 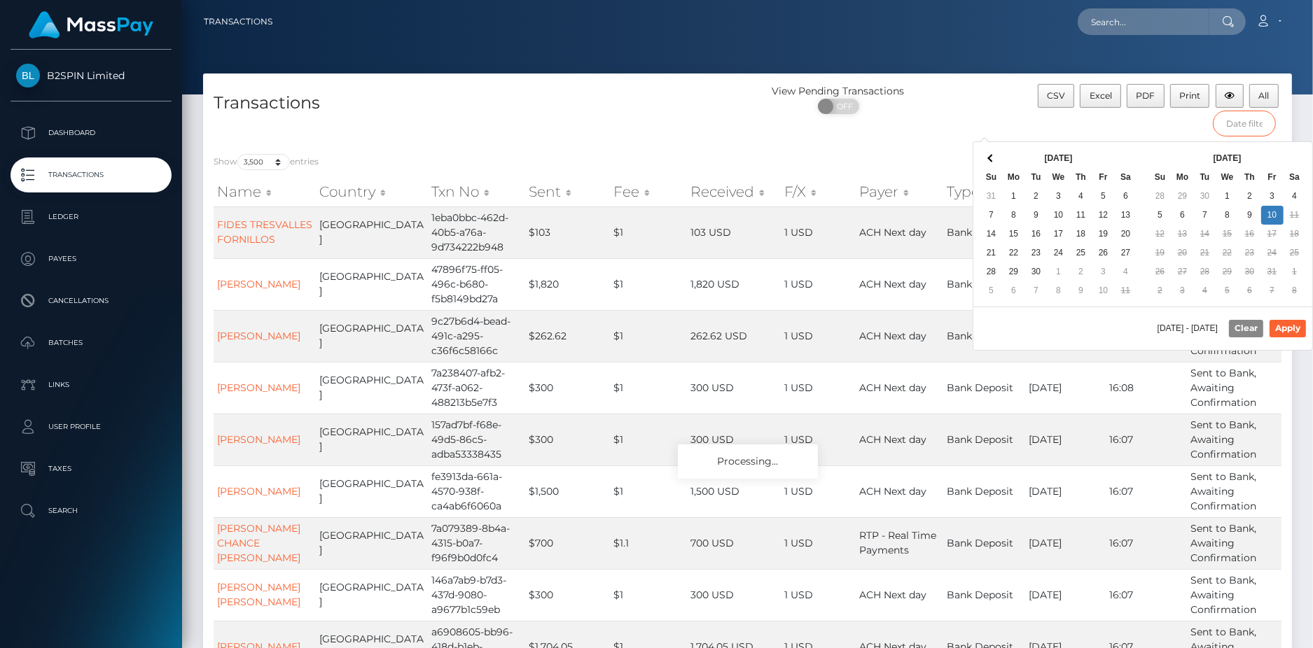 I want to click on a: Cancellations, so click(x=91, y=301).